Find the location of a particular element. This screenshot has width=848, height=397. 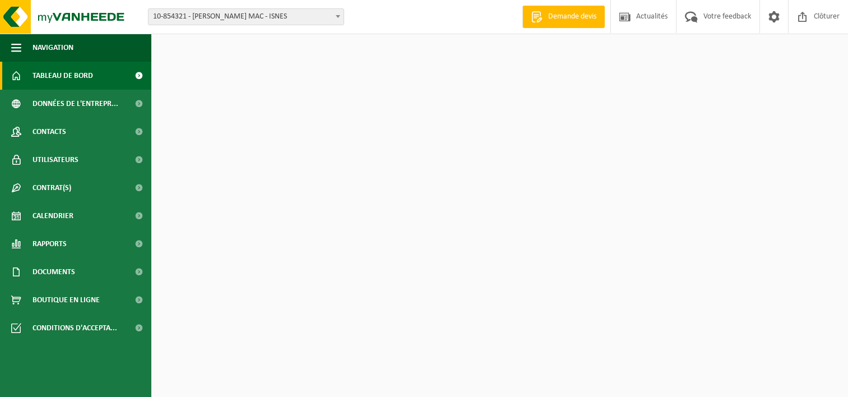

span: Calendrier is located at coordinates (53, 216).